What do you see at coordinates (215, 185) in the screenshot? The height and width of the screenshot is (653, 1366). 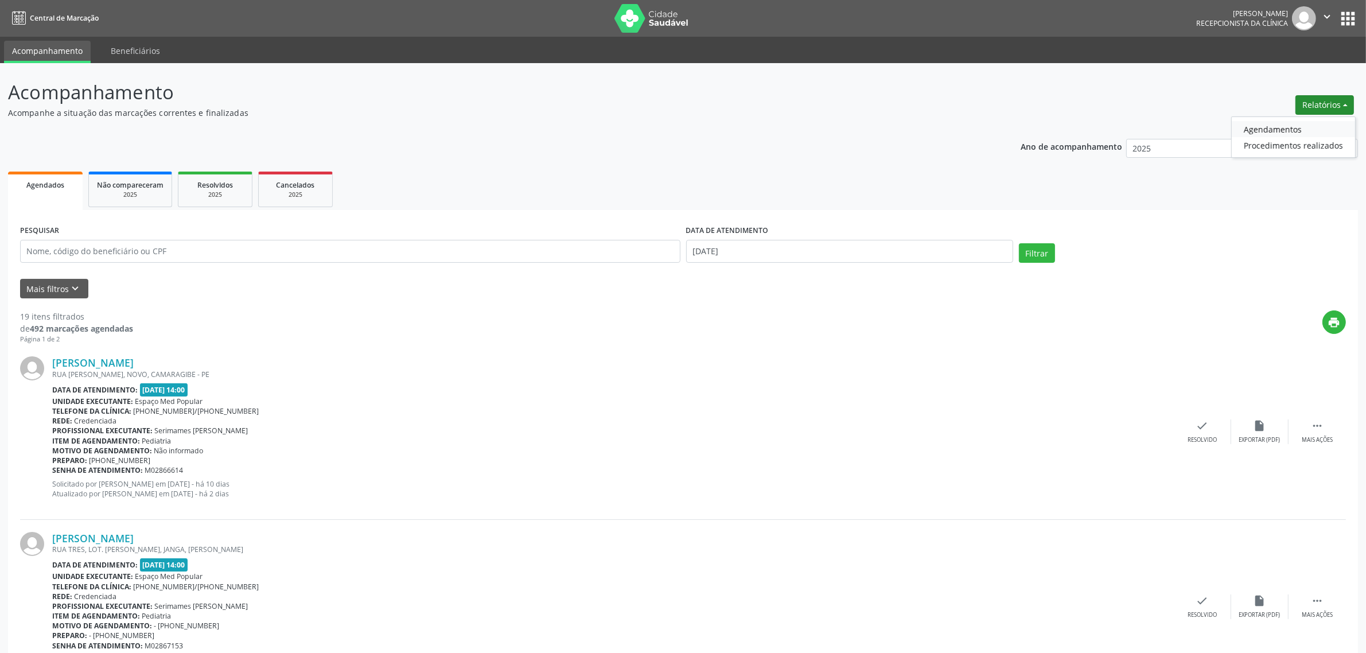 I see `span: Resolvidos` at bounding box center [215, 185].